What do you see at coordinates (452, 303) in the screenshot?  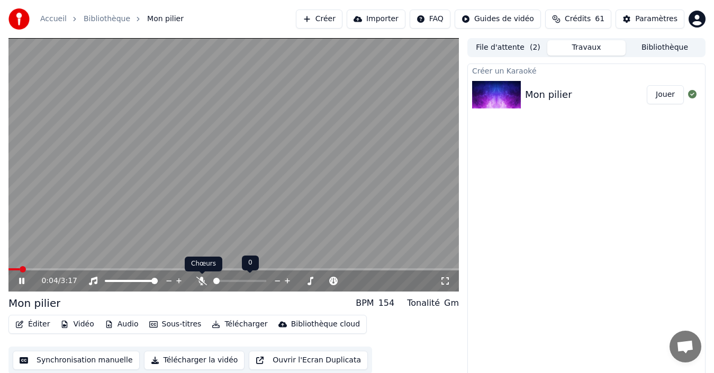 I see `div: Gm` at bounding box center [452, 303].